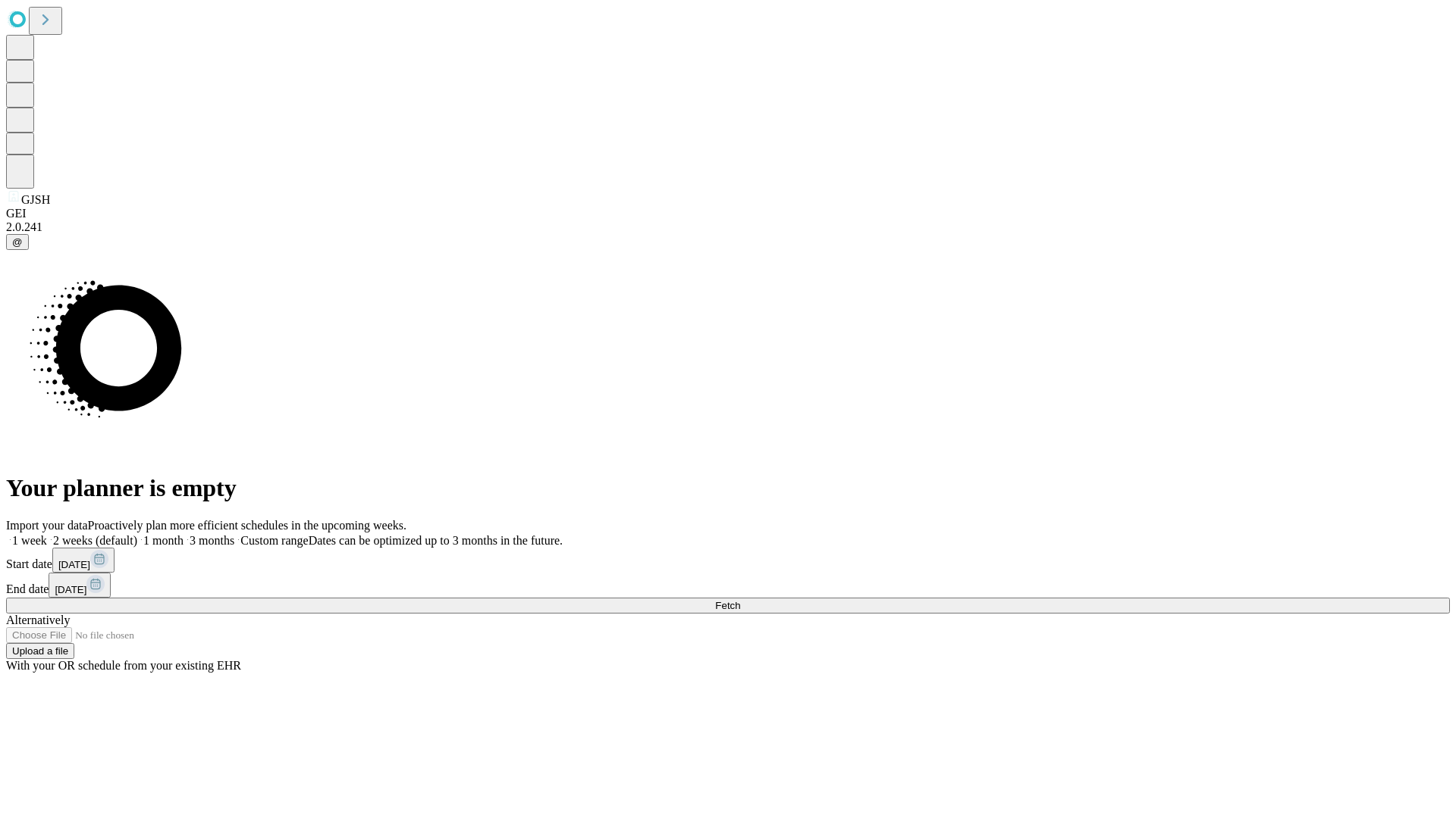 This screenshot has width=1456, height=818. What do you see at coordinates (727, 606) in the screenshot?
I see `span: Fetch` at bounding box center [727, 606].